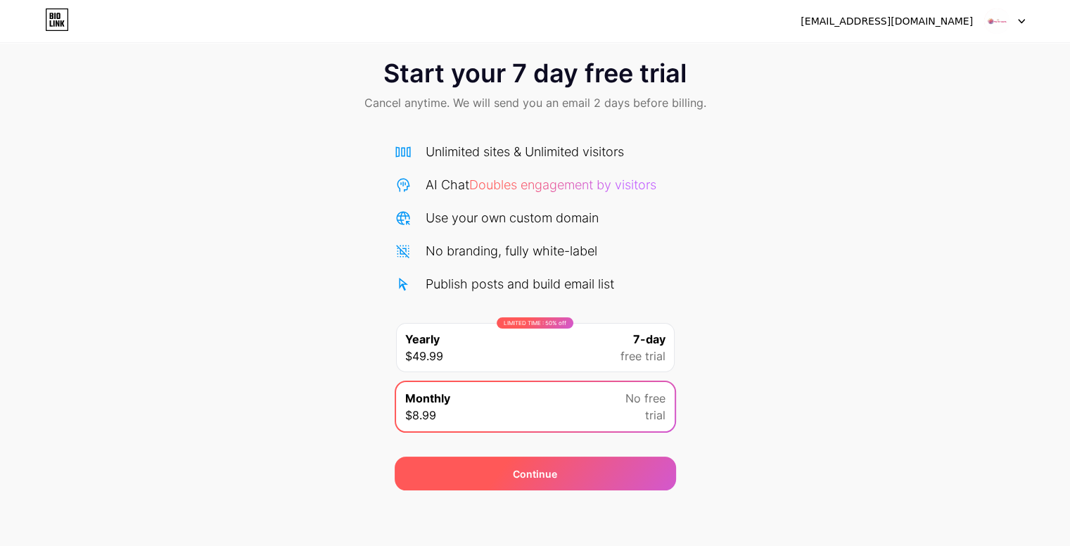  What do you see at coordinates (525, 151) in the screenshot?
I see `div: Unlimited sites & Unlimited visitors` at bounding box center [525, 151].